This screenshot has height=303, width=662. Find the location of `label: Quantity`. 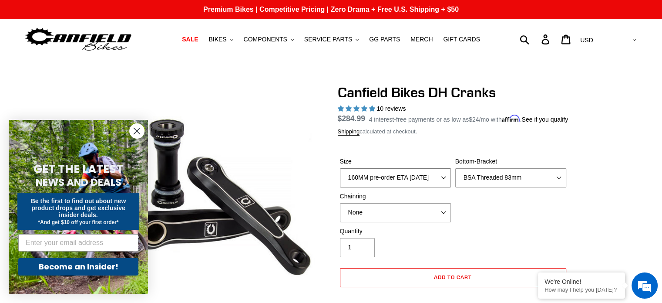

label: Quantity is located at coordinates (395, 231).